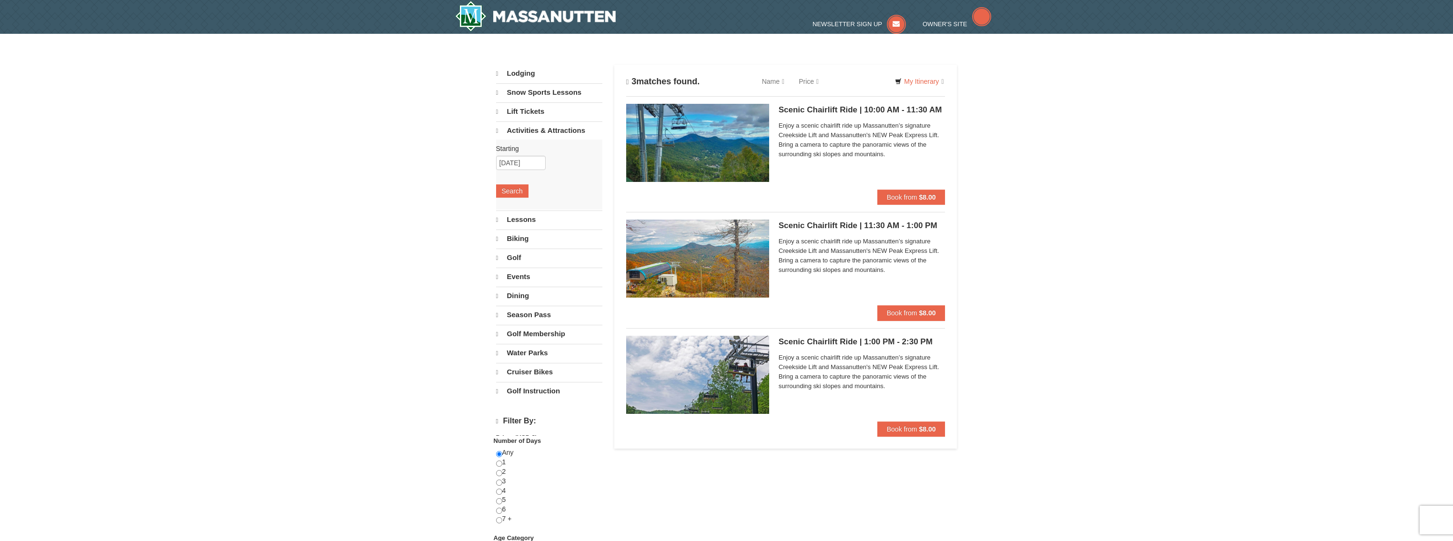 Image resolution: width=1453 pixels, height=541 pixels. I want to click on h5: Scenic Chairlift Ride | 11:30 AM - 1:00 PM, so click(862, 226).